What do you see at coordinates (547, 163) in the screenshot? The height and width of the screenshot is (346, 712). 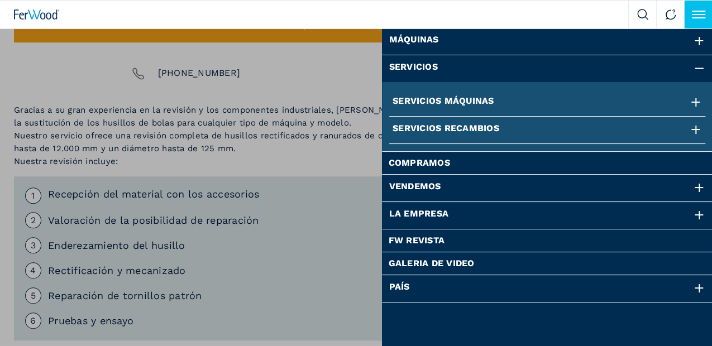 I see `a: Compramos` at bounding box center [547, 163].